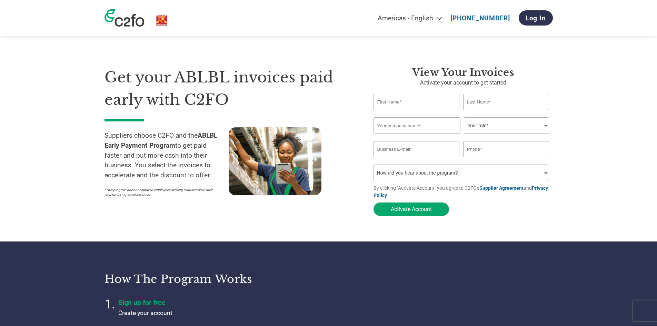  I want to click on h3: View Your Invoices, so click(463, 72).